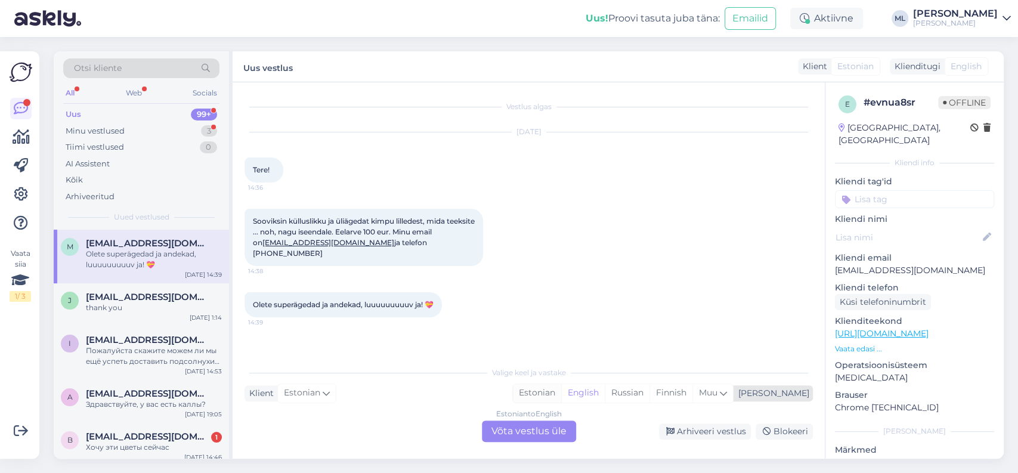 This screenshot has height=473, width=1018. What do you see at coordinates (914, 199) in the screenshot?
I see `input: Lisa tag` at bounding box center [914, 199].